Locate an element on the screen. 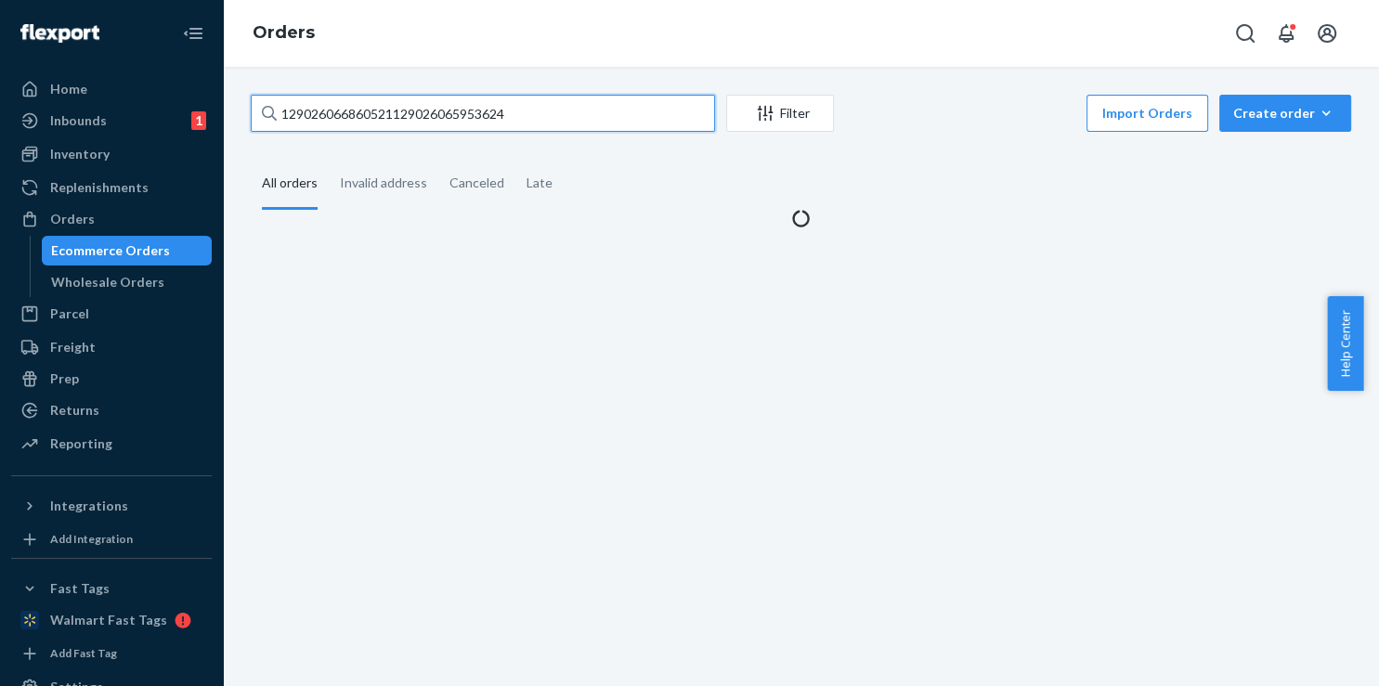 The image size is (1379, 686). div: 1 is located at coordinates (199, 121).